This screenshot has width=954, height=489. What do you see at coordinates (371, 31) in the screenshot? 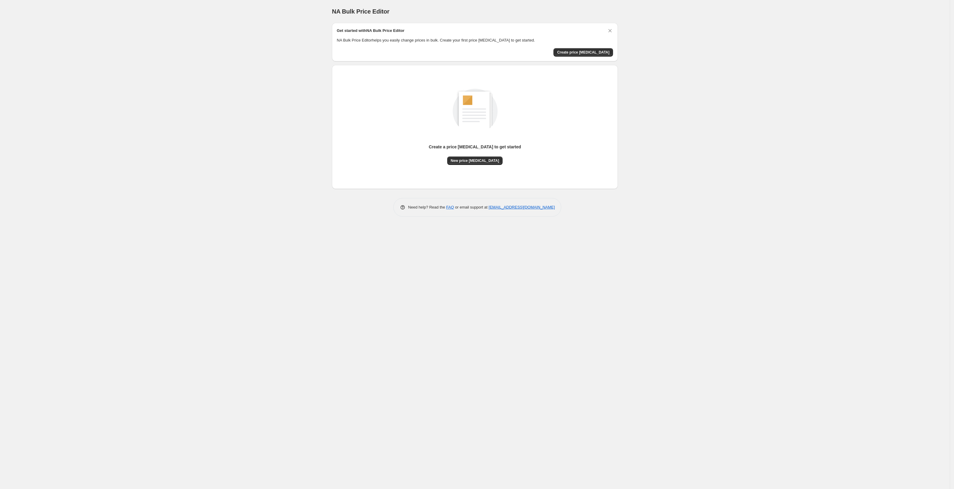
I see `h2: Get started with NA Bulk Price Editor` at bounding box center [371, 31].